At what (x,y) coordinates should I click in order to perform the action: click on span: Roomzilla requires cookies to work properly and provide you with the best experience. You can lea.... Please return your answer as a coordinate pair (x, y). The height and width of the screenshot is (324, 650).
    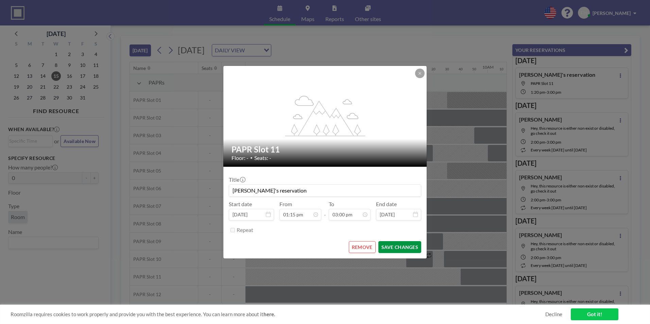
    Looking at the image, I should click on (278, 315).